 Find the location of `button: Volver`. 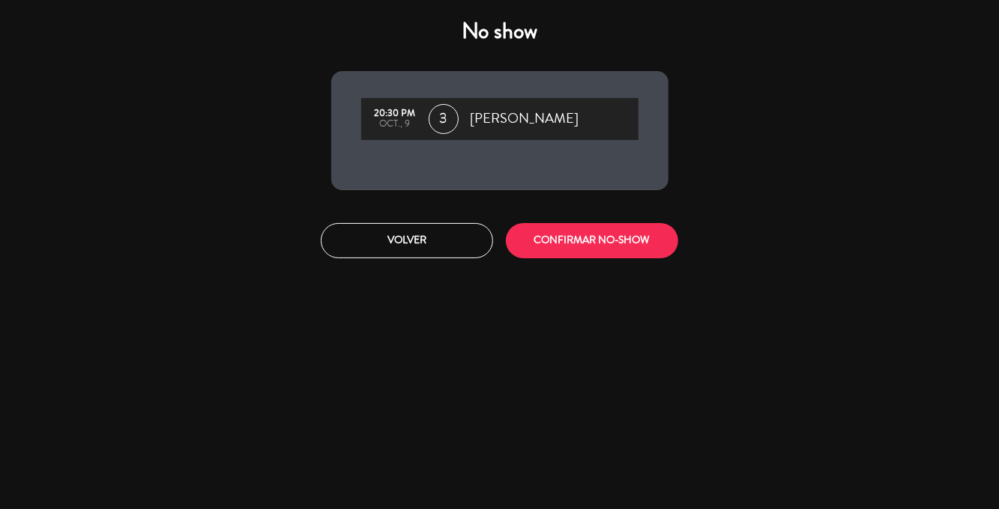

button: Volver is located at coordinates (407, 240).